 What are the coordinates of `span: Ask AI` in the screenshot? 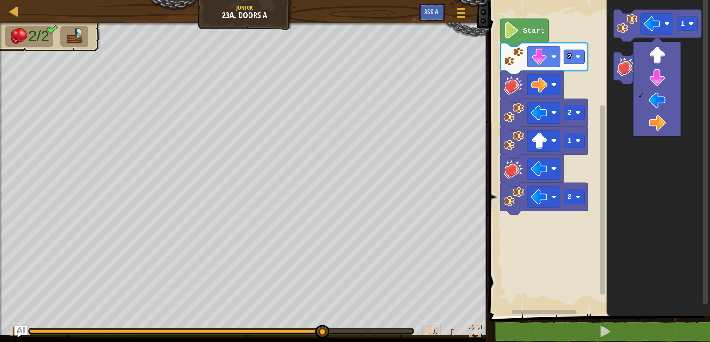 It's located at (432, 11).